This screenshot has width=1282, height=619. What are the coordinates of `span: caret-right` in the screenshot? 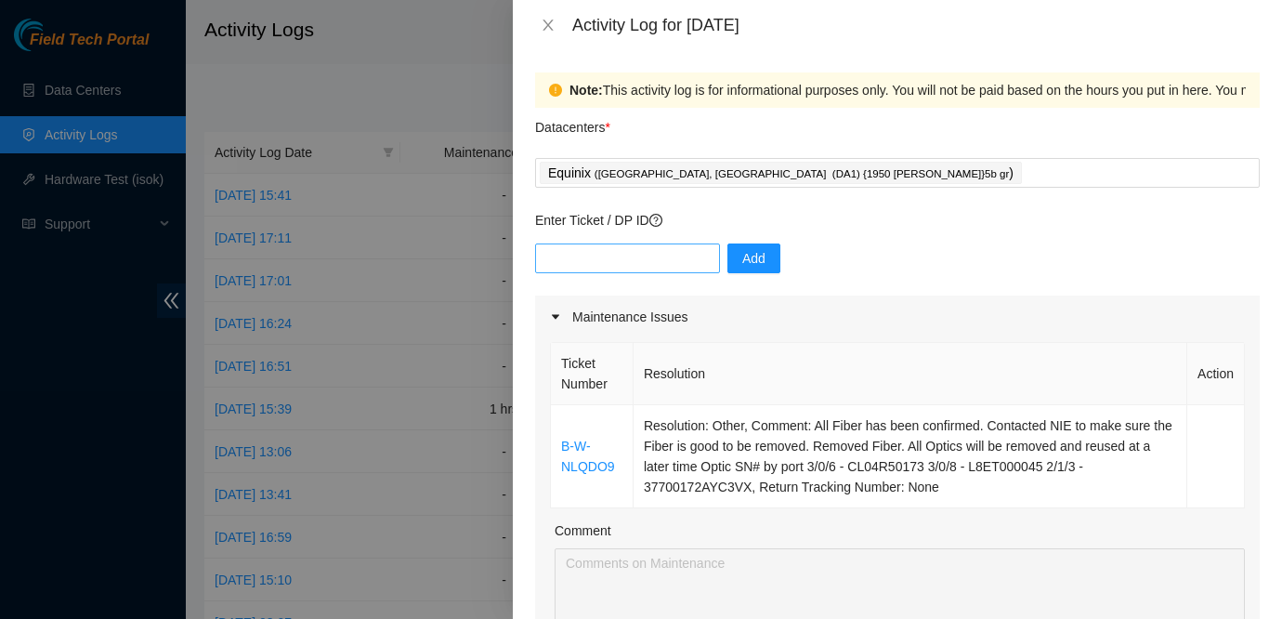 It's located at (556, 317).